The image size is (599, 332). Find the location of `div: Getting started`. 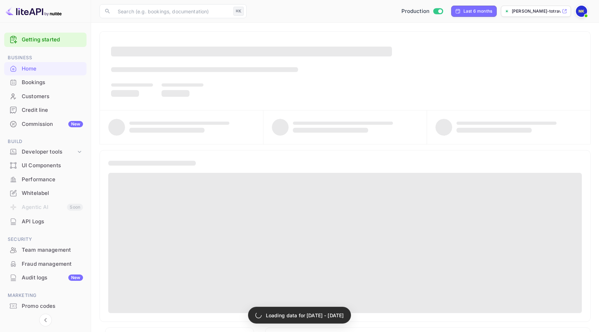

div: Getting started is located at coordinates (45, 40).